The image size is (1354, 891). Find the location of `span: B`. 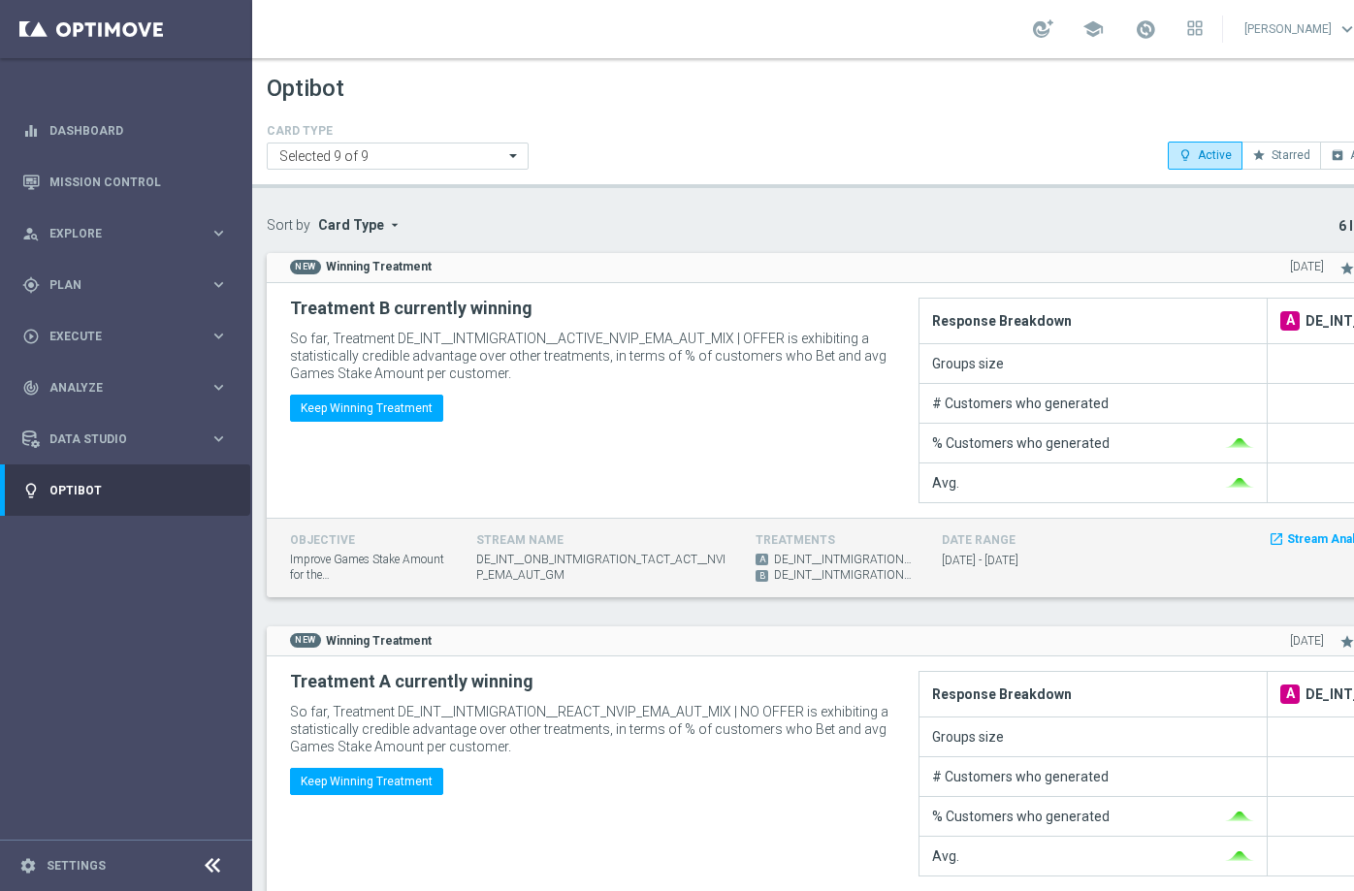

span: B is located at coordinates (761, 576).